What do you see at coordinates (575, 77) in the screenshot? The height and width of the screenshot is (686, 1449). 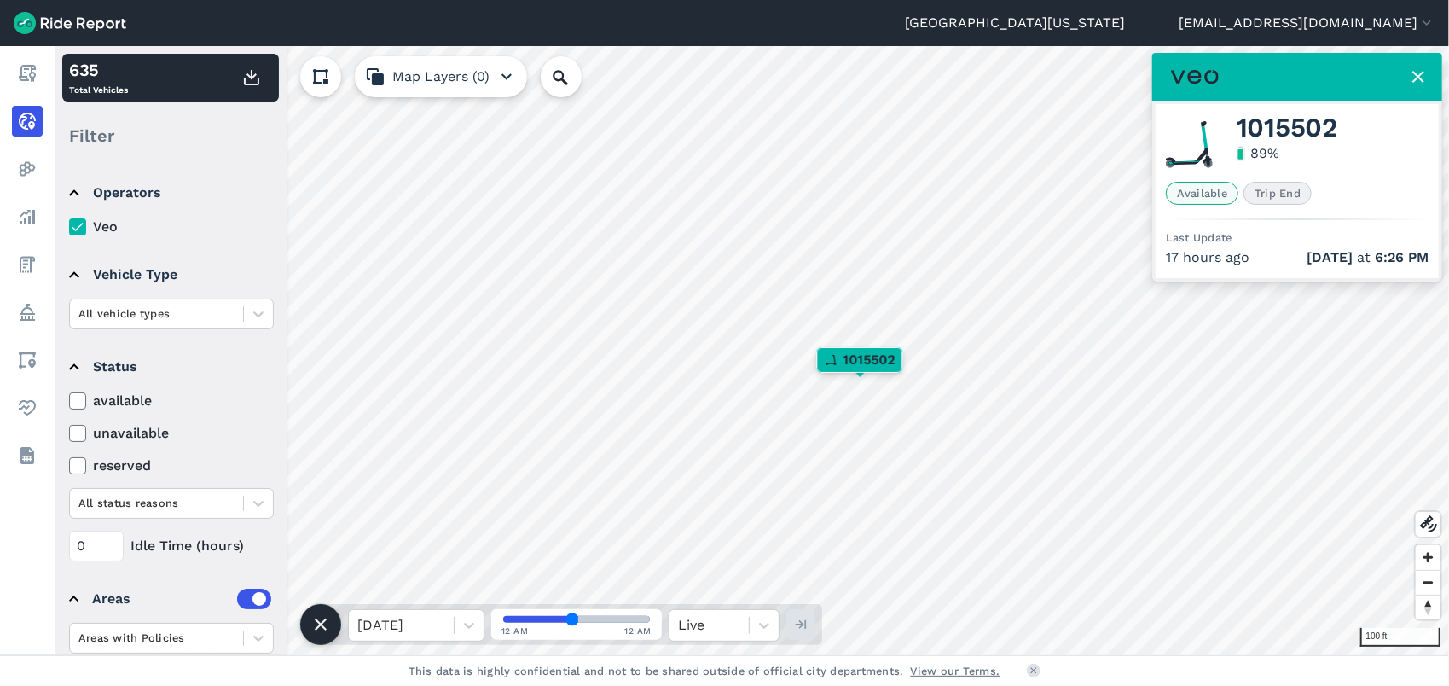 I see `input: Search Location or Vehicles` at bounding box center [575, 77].